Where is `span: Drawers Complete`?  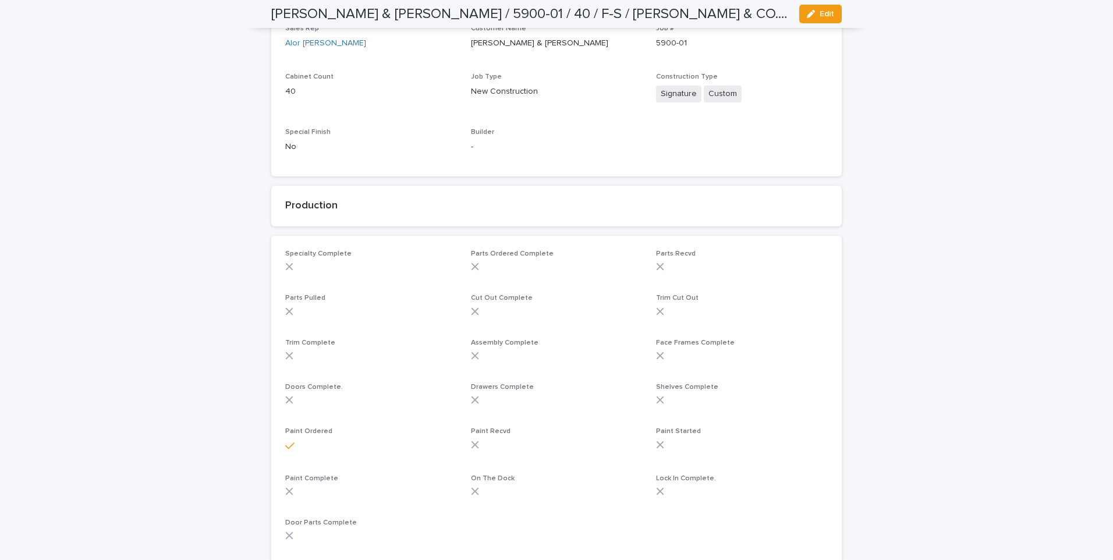 span: Drawers Complete is located at coordinates (503, 387).